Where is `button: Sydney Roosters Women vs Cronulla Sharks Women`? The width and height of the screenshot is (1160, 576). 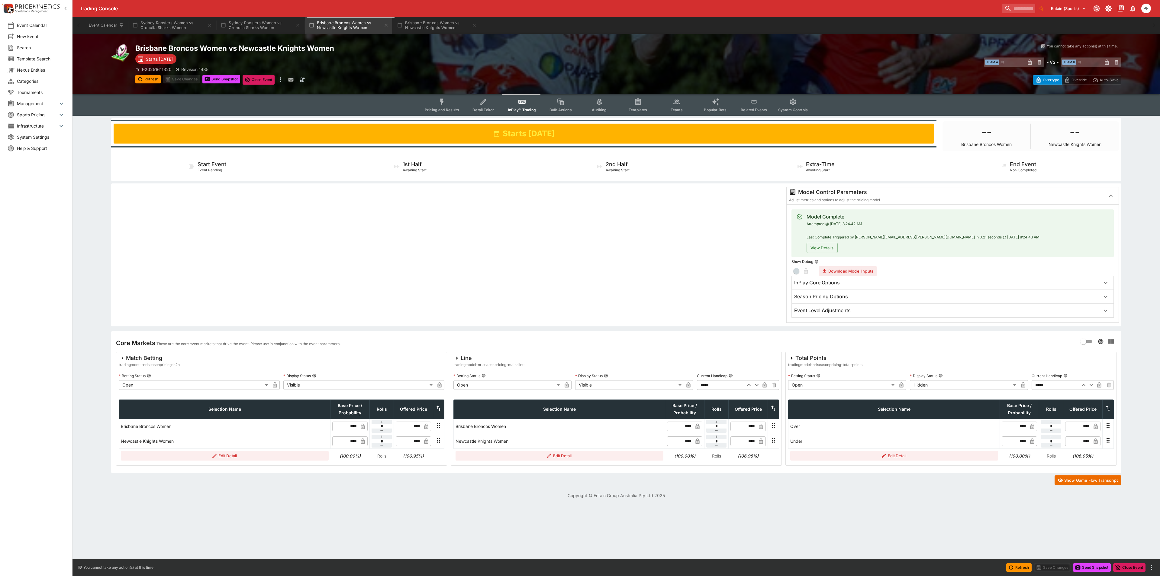
button: Sydney Roosters Women vs Cronulla Sharks Women is located at coordinates (260, 25).